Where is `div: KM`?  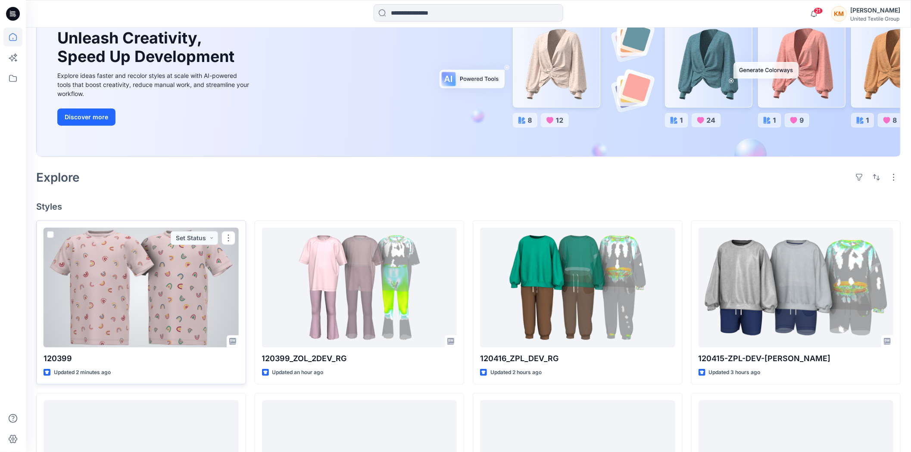
div: KM is located at coordinates (839, 14).